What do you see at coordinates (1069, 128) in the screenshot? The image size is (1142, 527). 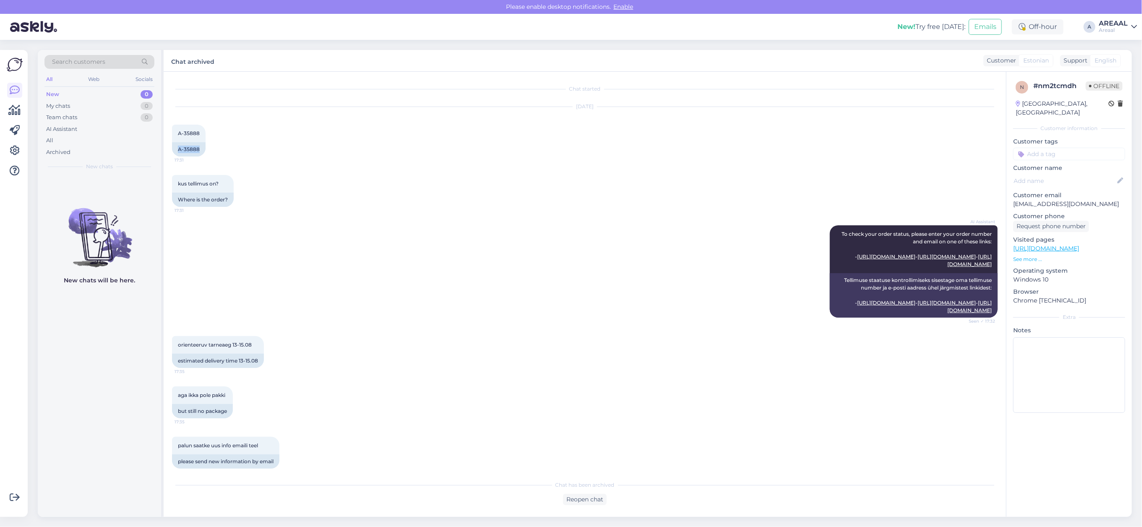 I see `div: Customer information` at bounding box center [1069, 128].